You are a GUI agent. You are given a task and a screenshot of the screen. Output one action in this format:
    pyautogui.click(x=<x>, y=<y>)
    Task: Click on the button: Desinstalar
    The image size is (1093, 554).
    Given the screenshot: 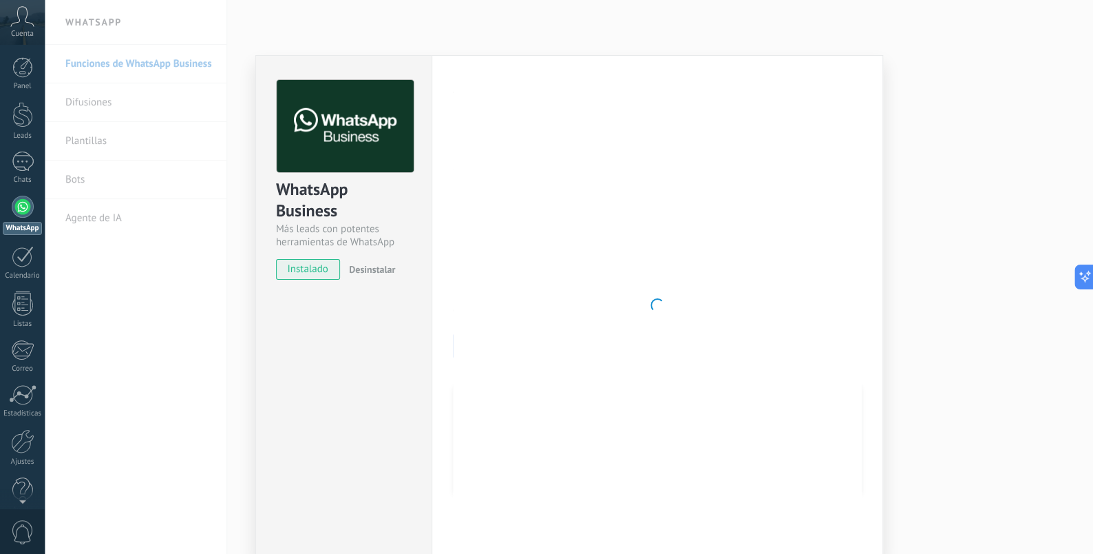 What is the action you would take?
    pyautogui.click(x=369, y=269)
    